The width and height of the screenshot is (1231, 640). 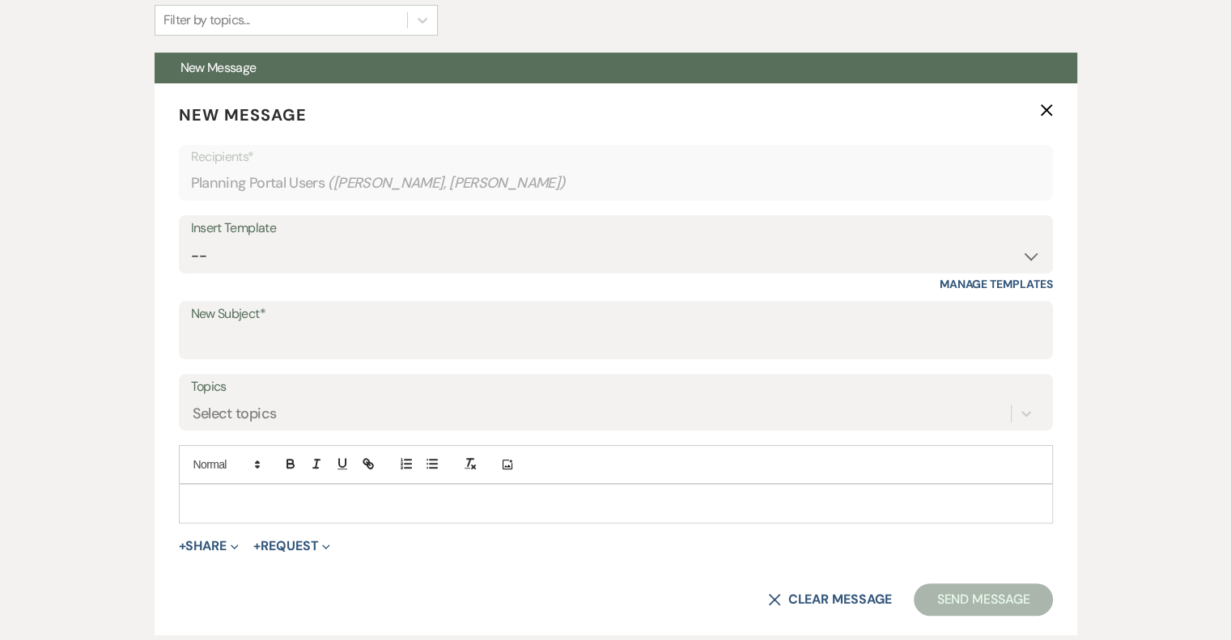 I want to click on button: Request, so click(x=291, y=546).